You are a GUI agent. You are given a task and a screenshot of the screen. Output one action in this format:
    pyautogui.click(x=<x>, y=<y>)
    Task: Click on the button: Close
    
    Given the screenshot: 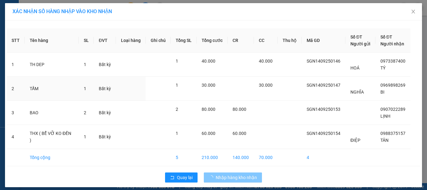 What is the action you would take?
    pyautogui.click(x=413, y=12)
    